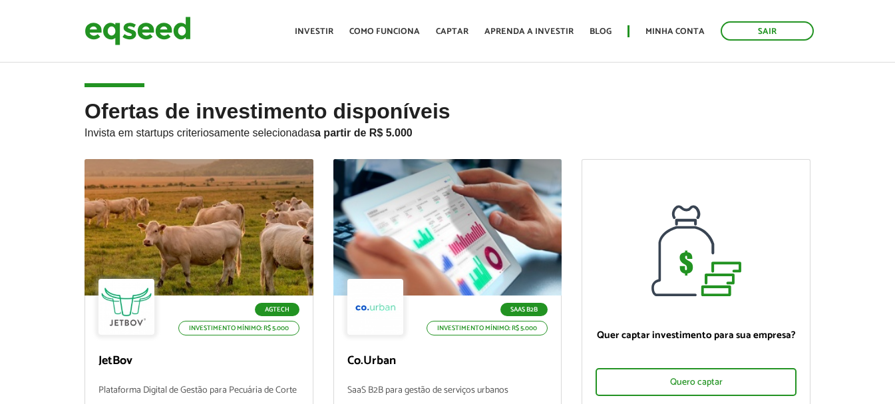 The height and width of the screenshot is (404, 895). What do you see at coordinates (523, 309) in the screenshot?
I see `p: SaaS B2B` at bounding box center [523, 309].